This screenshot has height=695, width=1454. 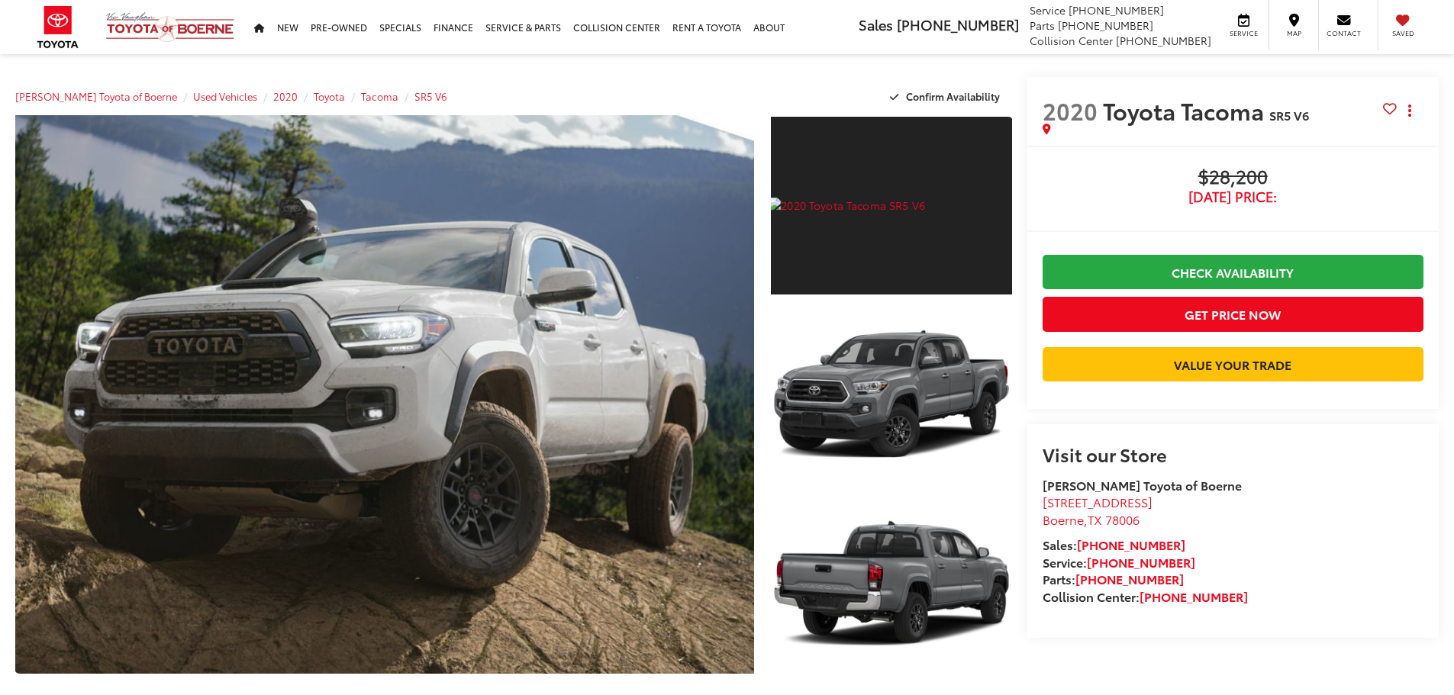 What do you see at coordinates (1071, 40) in the screenshot?
I see `span: Collision Center` at bounding box center [1071, 40].